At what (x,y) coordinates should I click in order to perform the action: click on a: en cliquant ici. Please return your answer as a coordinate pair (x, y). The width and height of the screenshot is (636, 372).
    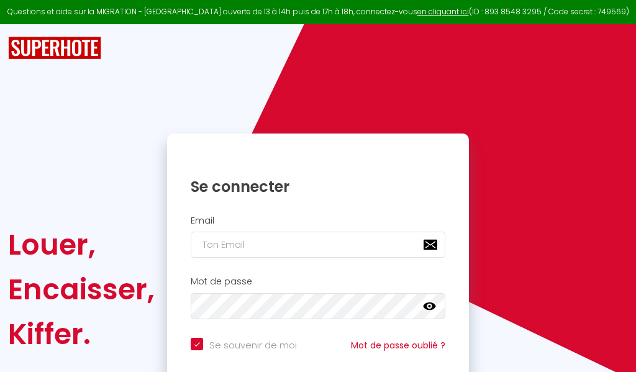
    Looking at the image, I should click on (443, 11).